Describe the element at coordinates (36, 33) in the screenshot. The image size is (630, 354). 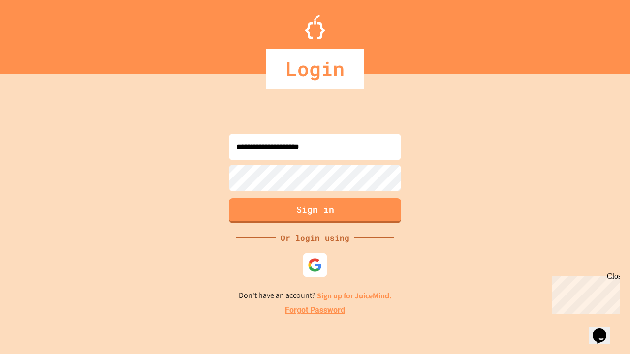
I see `div: Chat with us now!Close` at that location.